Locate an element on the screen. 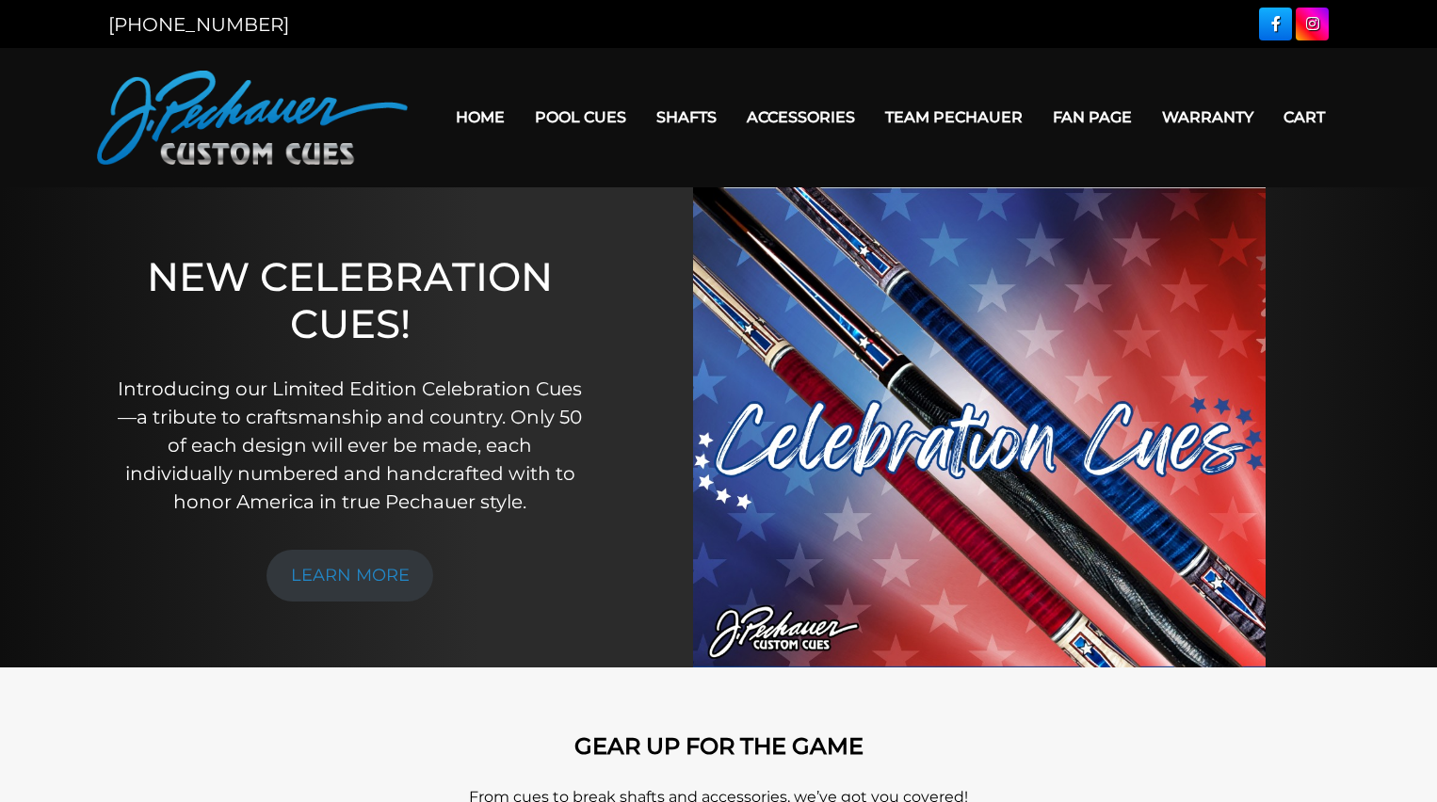 The width and height of the screenshot is (1437, 802). a: Home is located at coordinates (480, 117).